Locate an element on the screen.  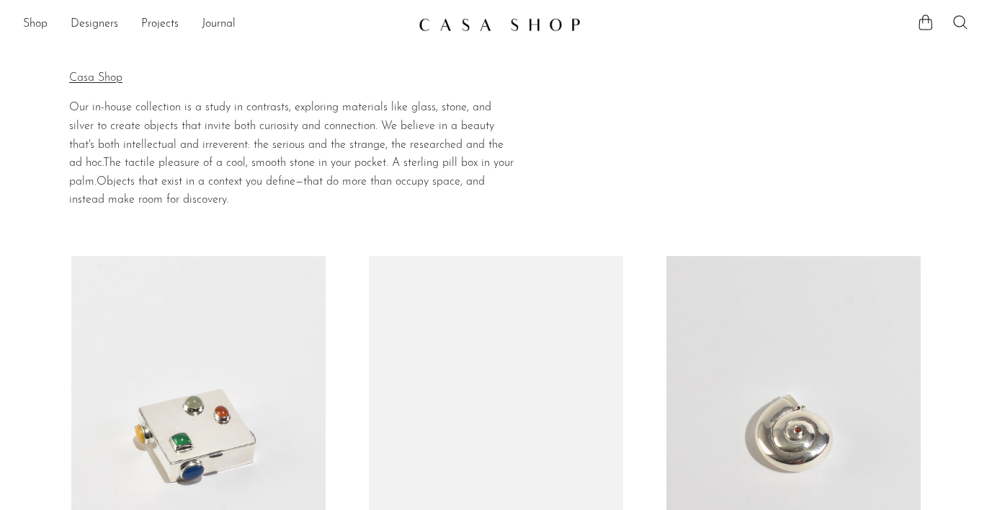
ul: NEW HEADER MENU is located at coordinates (215, 25).